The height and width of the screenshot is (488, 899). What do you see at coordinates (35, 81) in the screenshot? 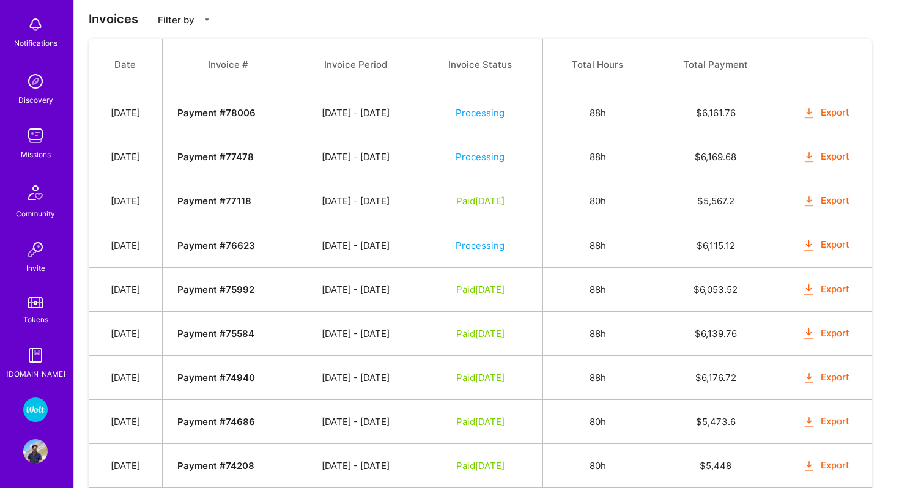
I see `img: discovery` at bounding box center [35, 81].